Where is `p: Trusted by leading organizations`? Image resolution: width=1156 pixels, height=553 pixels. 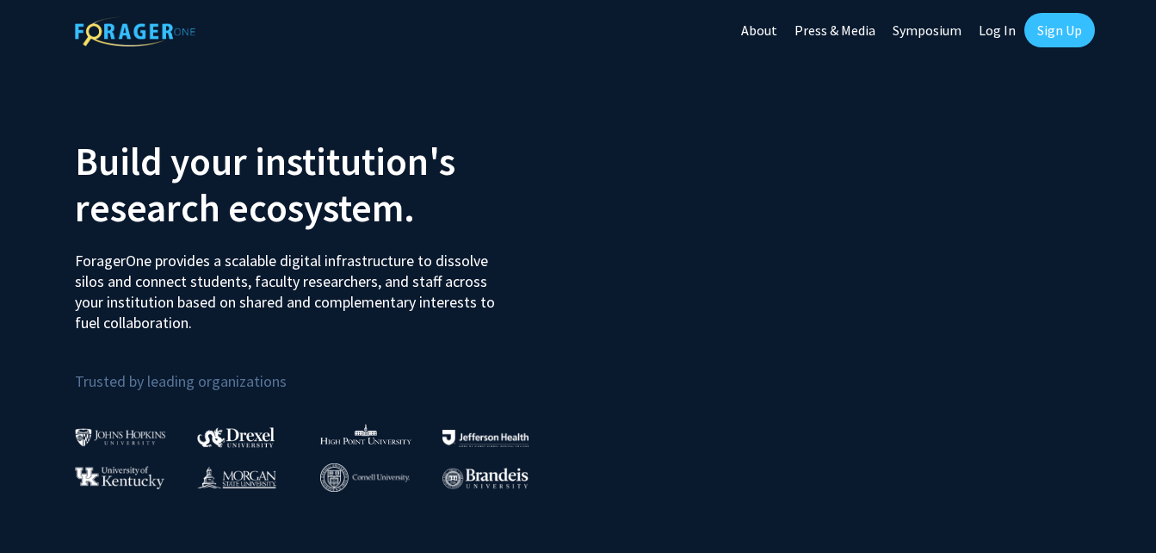 p: Trusted by leading organizations is located at coordinates (320, 370).